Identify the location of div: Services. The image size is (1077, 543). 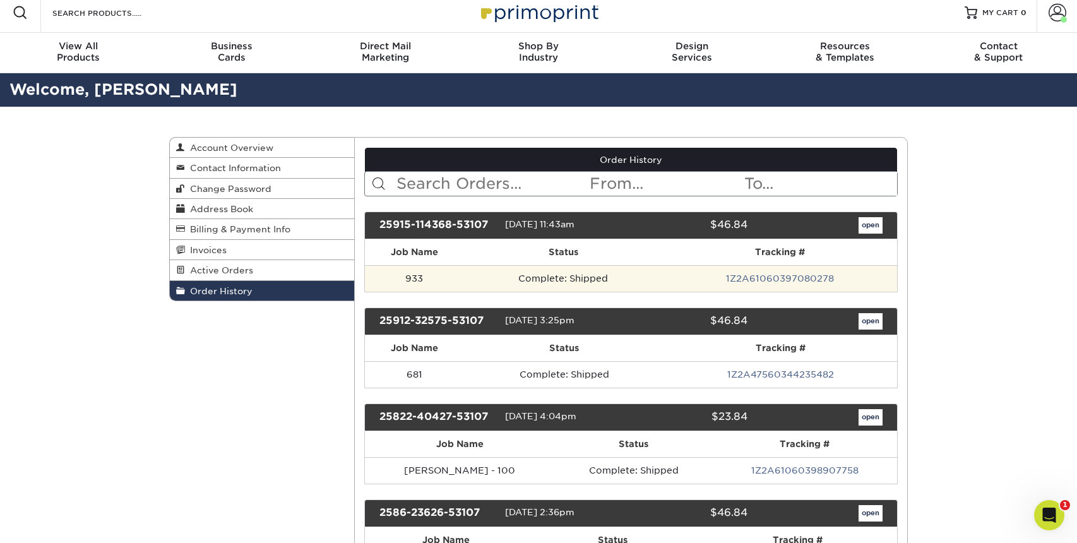
(691, 52).